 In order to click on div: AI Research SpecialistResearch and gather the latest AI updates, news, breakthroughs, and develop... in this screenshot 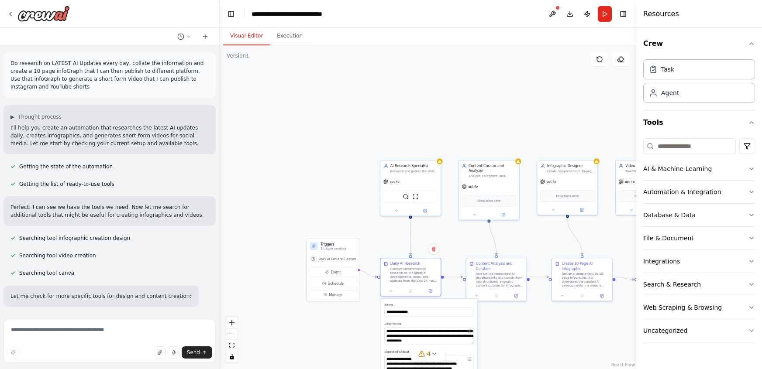, I will do `click(410, 188)`.